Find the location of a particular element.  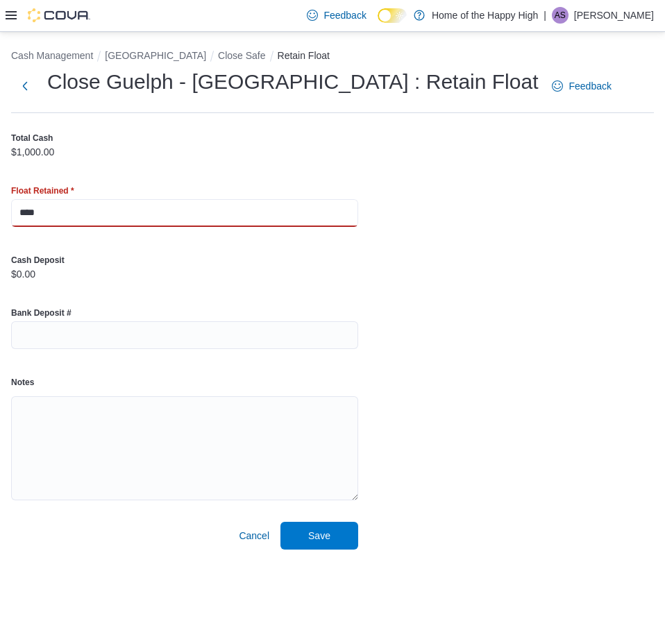

label: Bank Deposit # is located at coordinates (41, 313).